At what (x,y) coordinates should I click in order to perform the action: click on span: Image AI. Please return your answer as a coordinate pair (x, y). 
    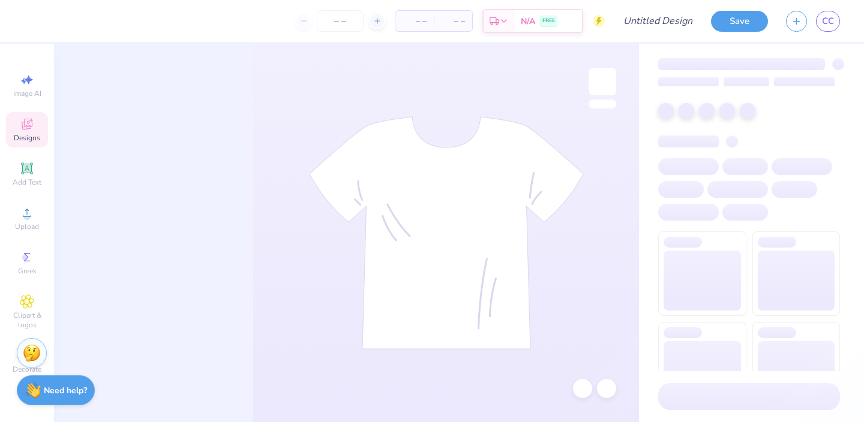
    Looking at the image, I should click on (27, 94).